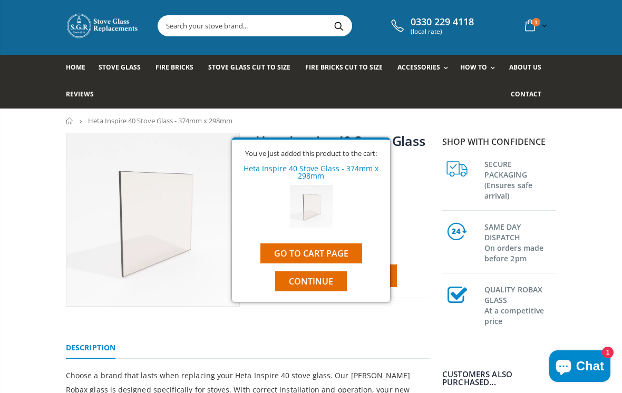 The image size is (622, 393). Describe the element at coordinates (160, 121) in the screenshot. I see `span: Heta Inspire 40 Stove Glass - 374mm x 298mm` at that location.